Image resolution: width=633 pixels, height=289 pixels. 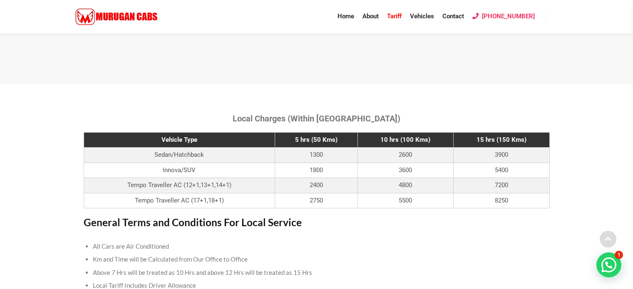 What do you see at coordinates (316, 260) in the screenshot?
I see `li: Km and Time will be Calculated from Our Office to Office` at bounding box center [316, 260].